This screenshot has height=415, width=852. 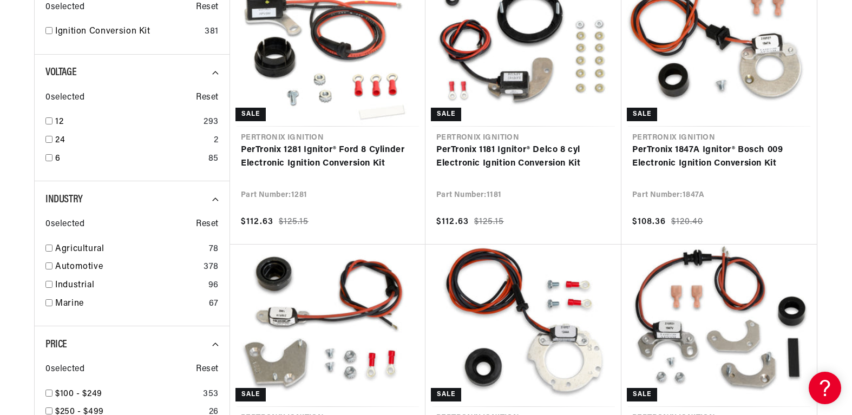 What do you see at coordinates (128, 32) in the screenshot?
I see `a: Ignition Conversion Kit` at bounding box center [128, 32].